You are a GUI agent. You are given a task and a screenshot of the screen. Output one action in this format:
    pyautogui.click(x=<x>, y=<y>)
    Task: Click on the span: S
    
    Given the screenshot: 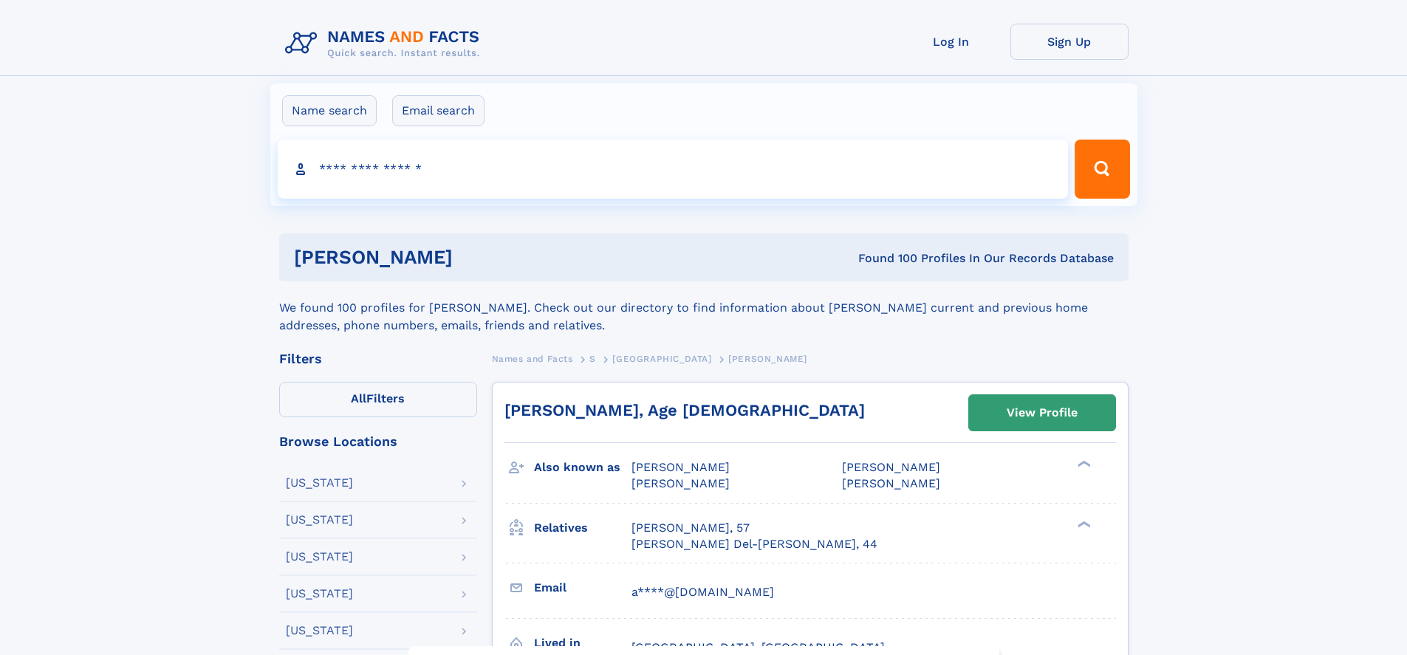 What is the action you would take?
    pyautogui.click(x=592, y=359)
    